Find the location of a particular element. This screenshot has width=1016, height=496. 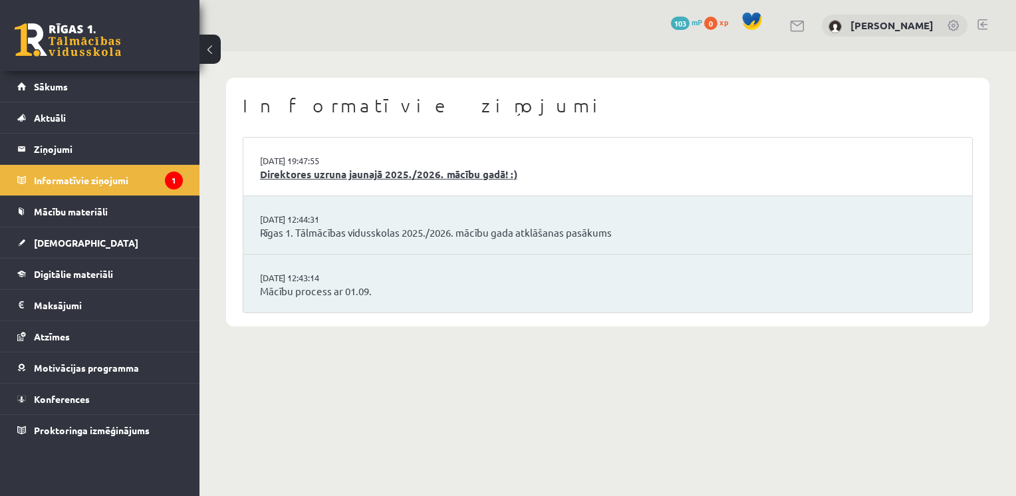

legend: Ziņojumi is located at coordinates (108, 149).